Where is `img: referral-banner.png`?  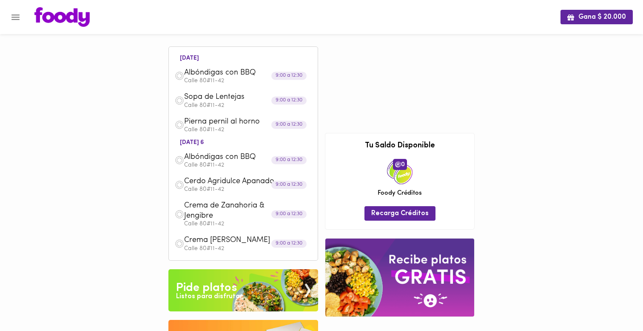 img: referral-banner.png is located at coordinates (400, 277).